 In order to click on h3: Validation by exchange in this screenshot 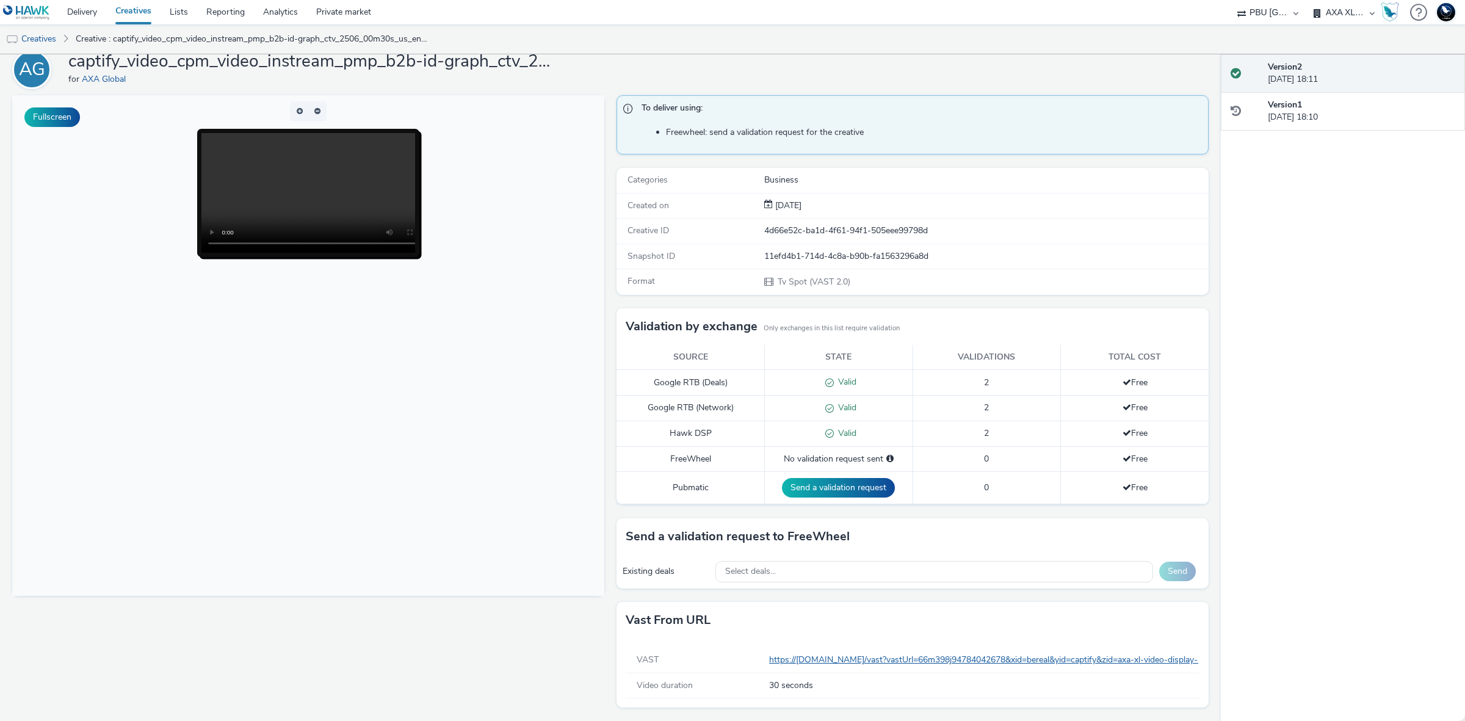, I will do `click(691, 327)`.